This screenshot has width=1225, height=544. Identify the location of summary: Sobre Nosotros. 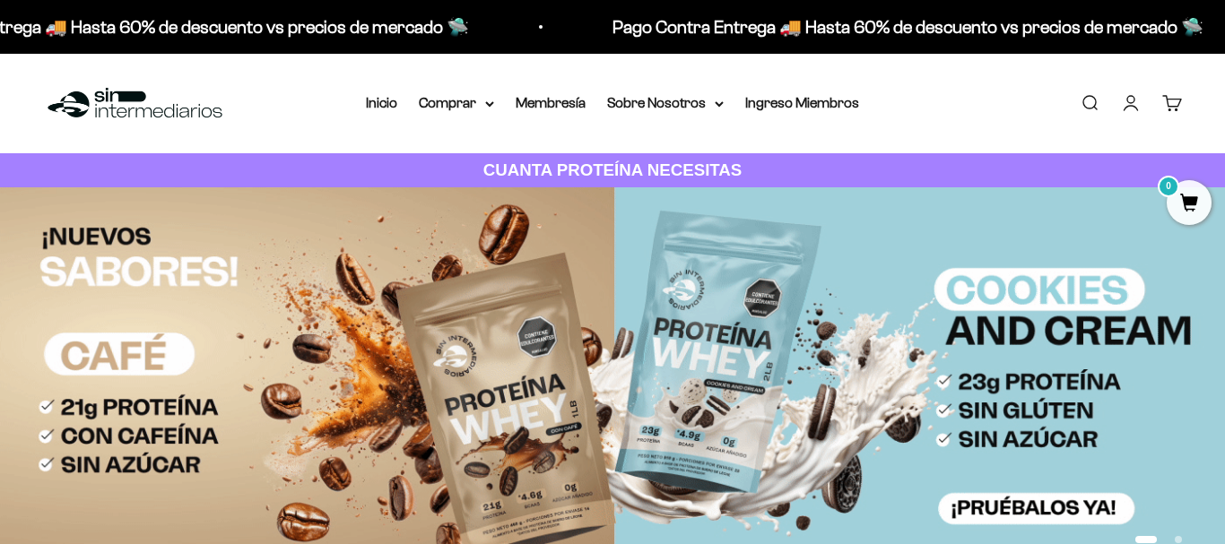
(666, 103).